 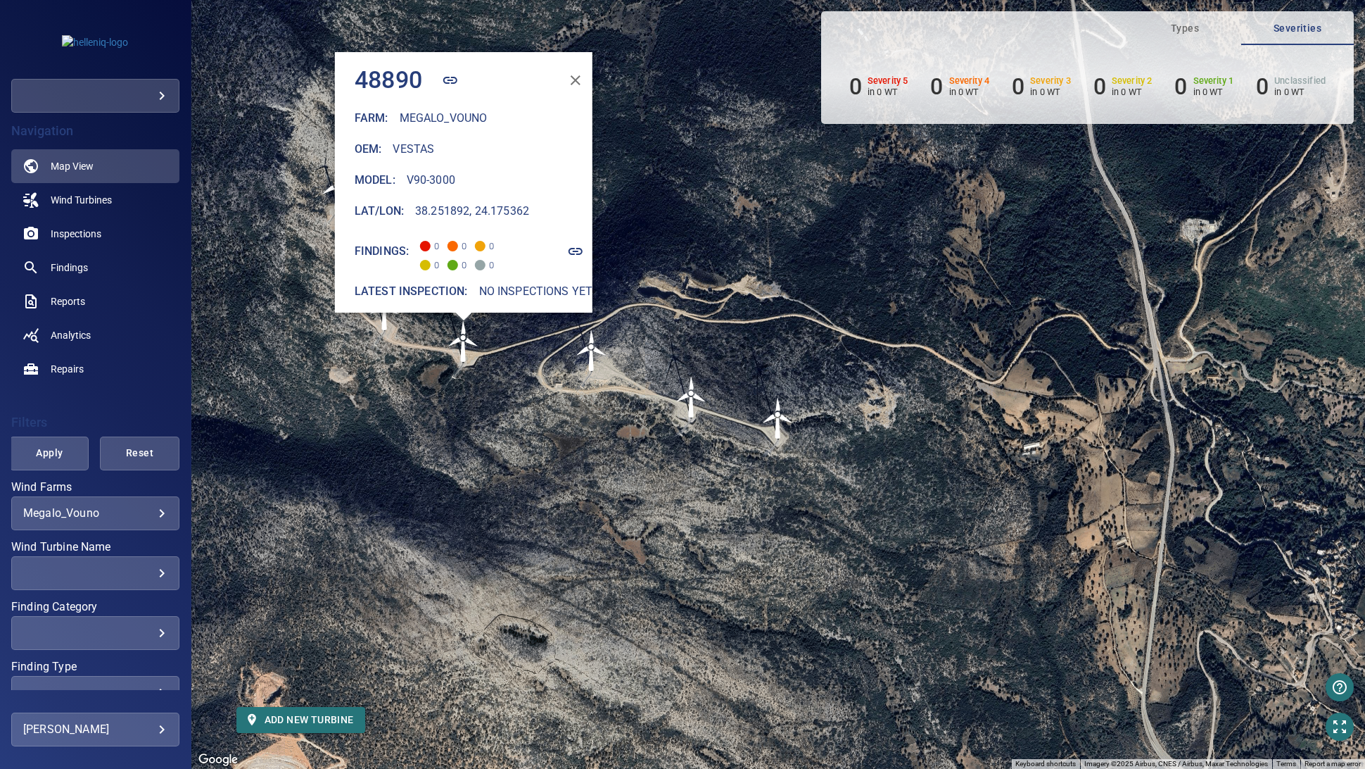 I want to click on h6: Severity 1, so click(x=1214, y=81).